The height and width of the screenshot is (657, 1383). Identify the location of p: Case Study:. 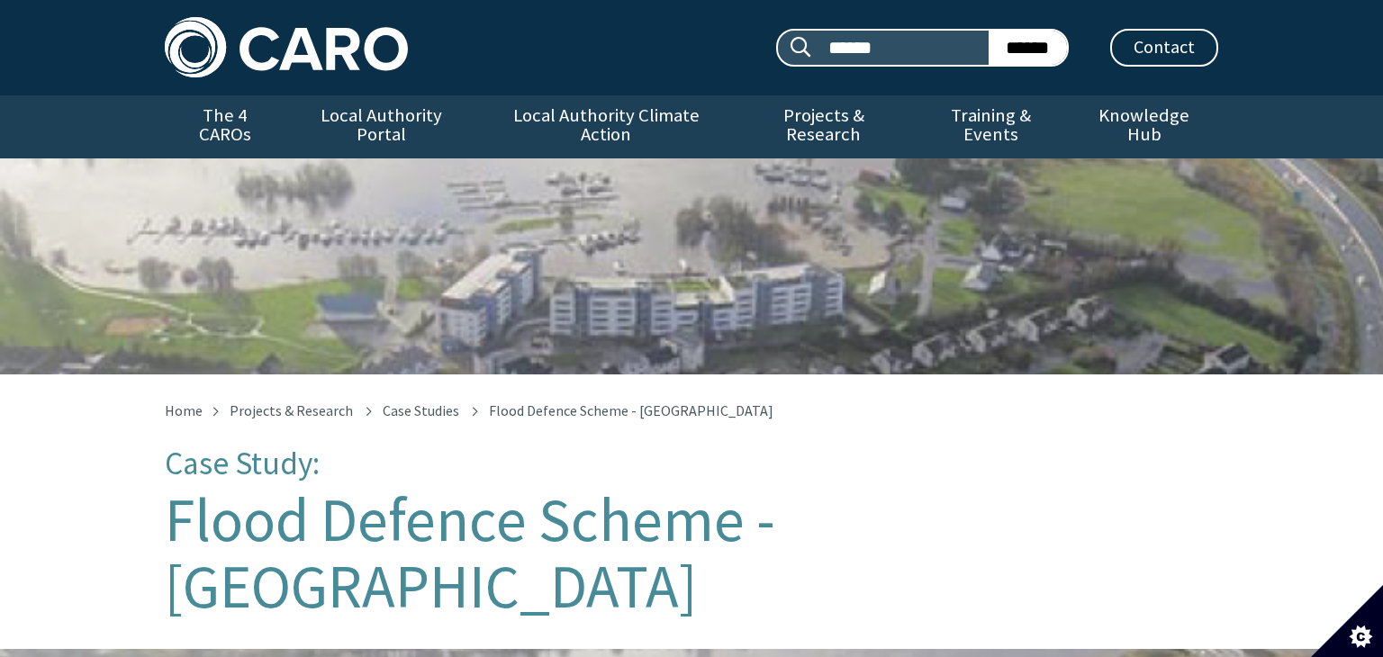
(691, 464).